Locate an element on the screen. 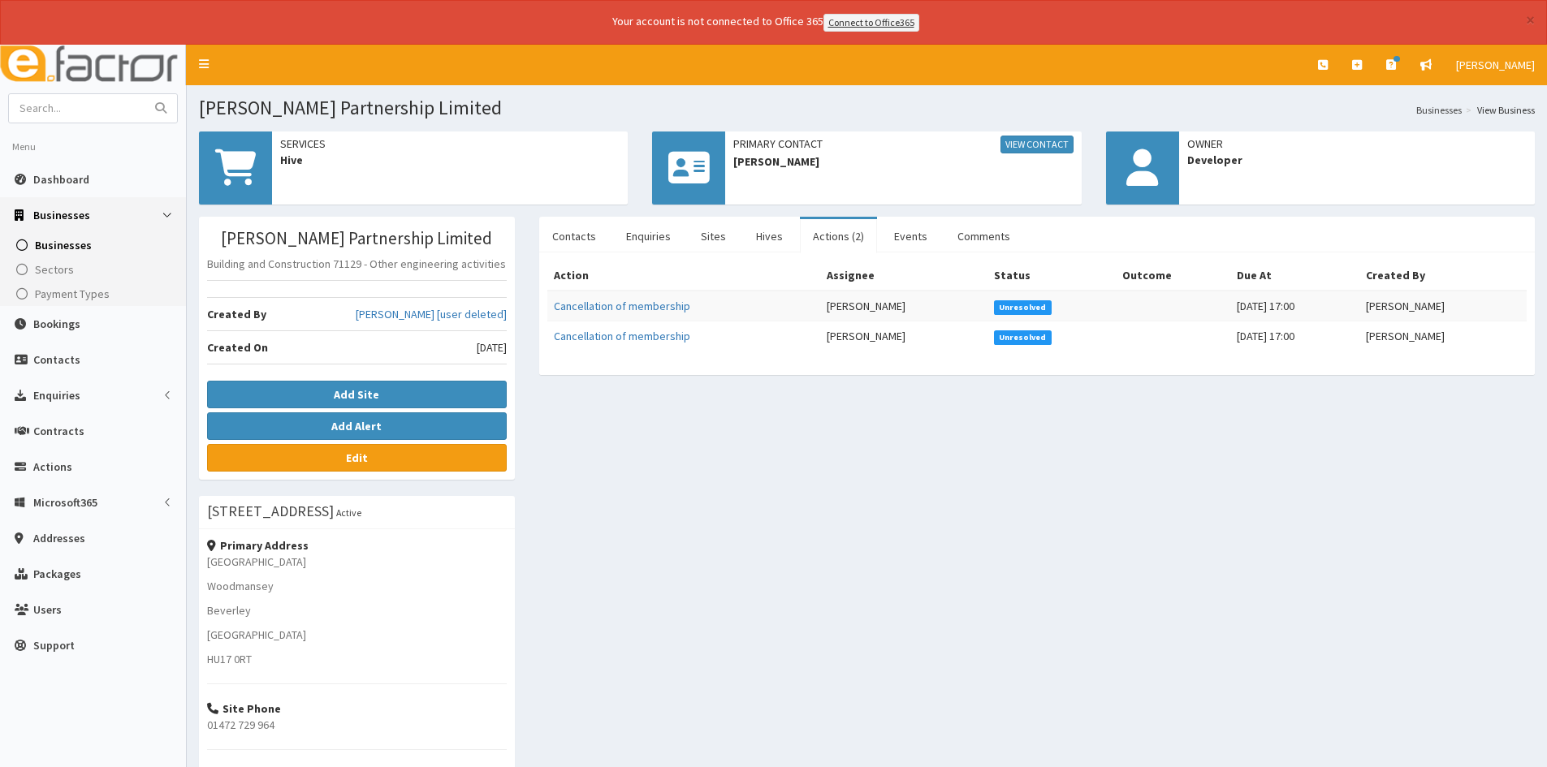  a: Enquiries is located at coordinates (648, 236).